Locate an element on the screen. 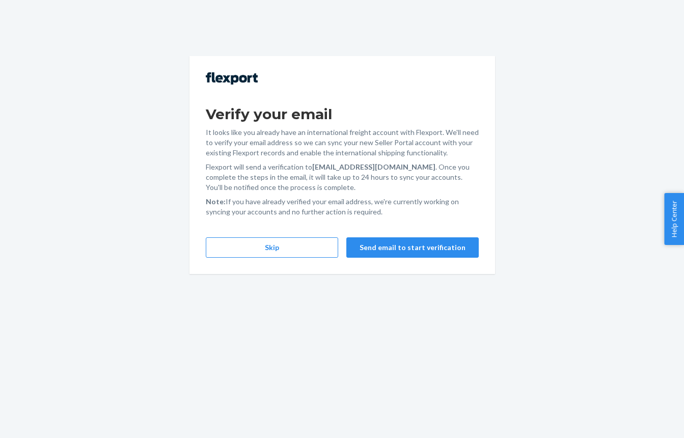 The height and width of the screenshot is (438, 684). p: If you have already verified your email address, we're currently working on syncing your accounts... is located at coordinates (342, 207).